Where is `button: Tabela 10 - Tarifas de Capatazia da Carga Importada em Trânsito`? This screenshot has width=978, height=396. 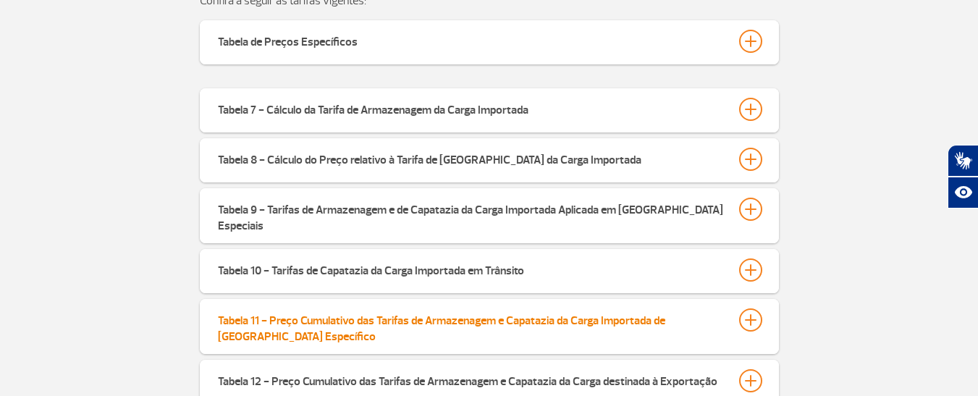
button: Tabela 10 - Tarifas de Capatazia da Carga Importada em Trânsito is located at coordinates (489, 270).